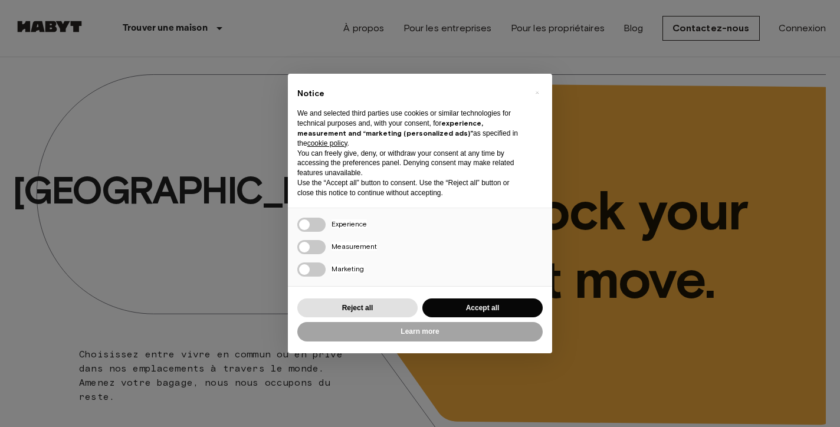 This screenshot has width=840, height=427. I want to click on strong: experience, measurement and “marketing (personalized ads)”, so click(390, 128).